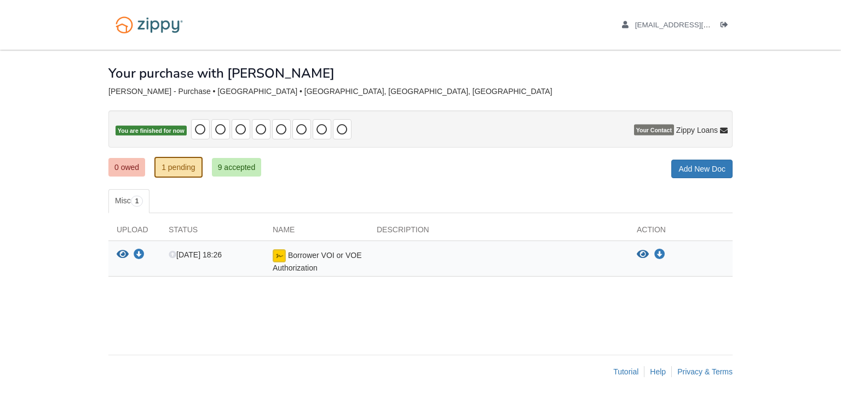 The height and width of the screenshot is (399, 841). I want to click on span: You are finished for now, so click(151, 131).